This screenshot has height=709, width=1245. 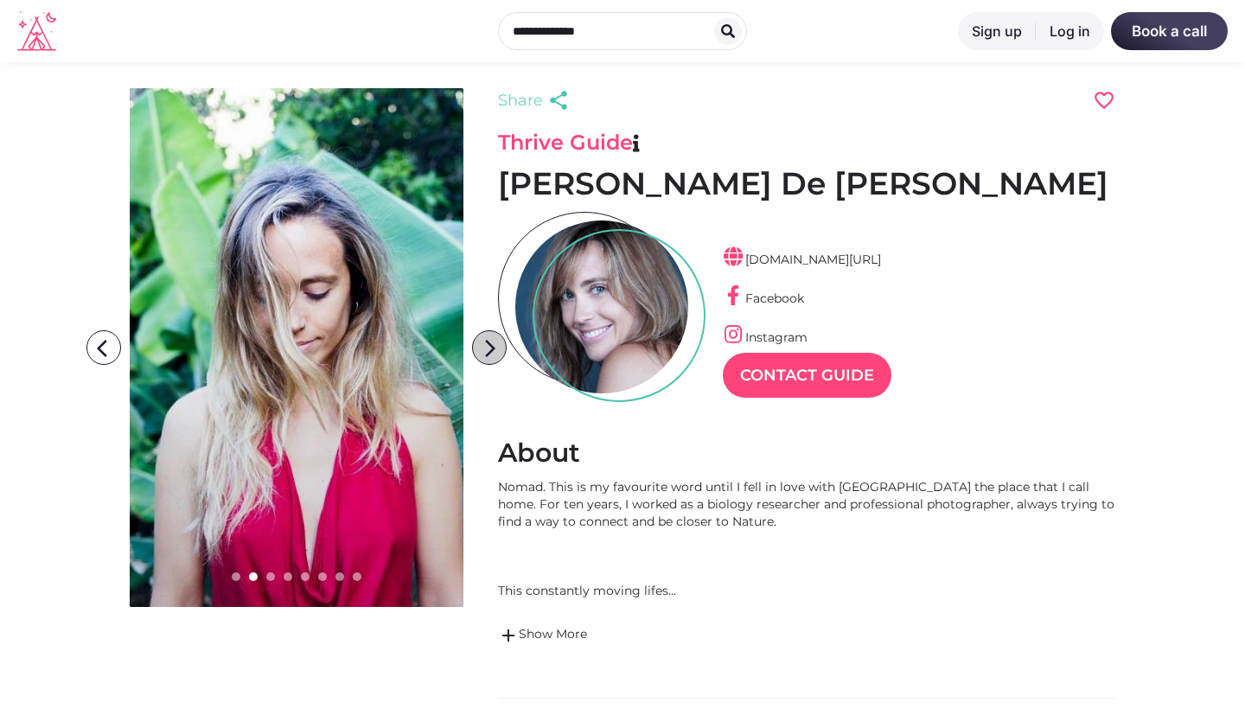 I want to click on span: add, so click(x=509, y=636).